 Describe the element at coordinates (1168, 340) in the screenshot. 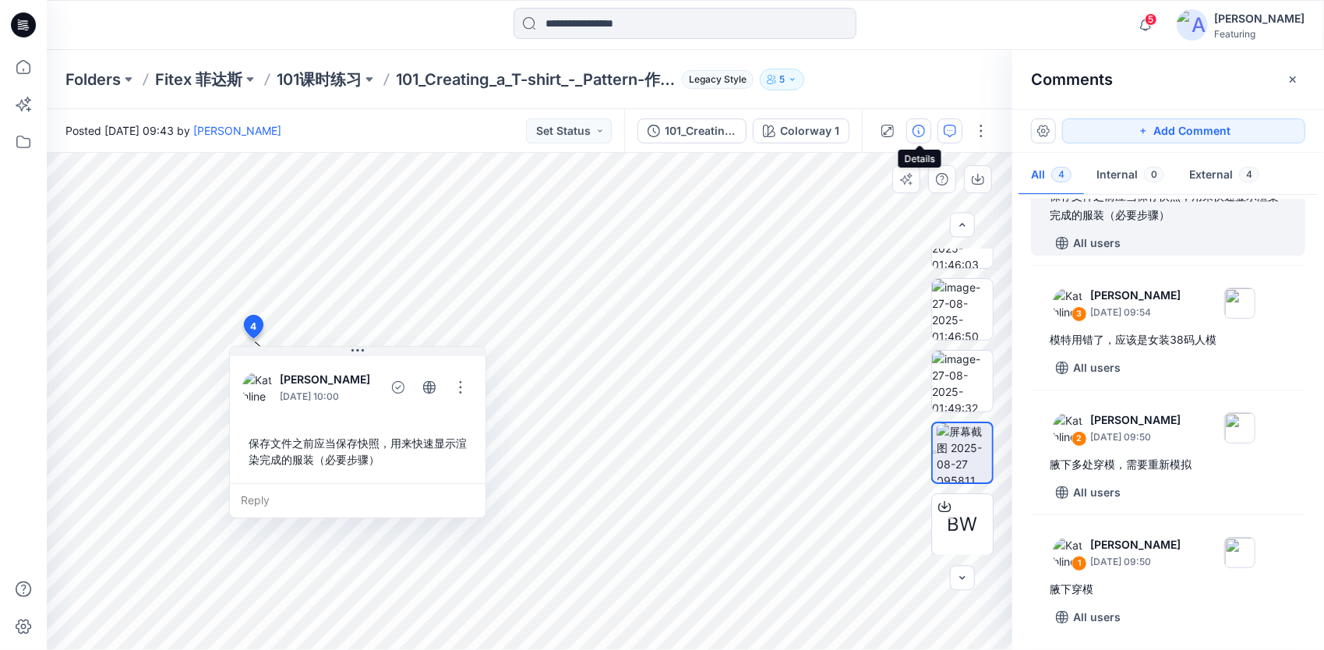

I see `div: 模特用错了，应该是女装38码人模` at that location.